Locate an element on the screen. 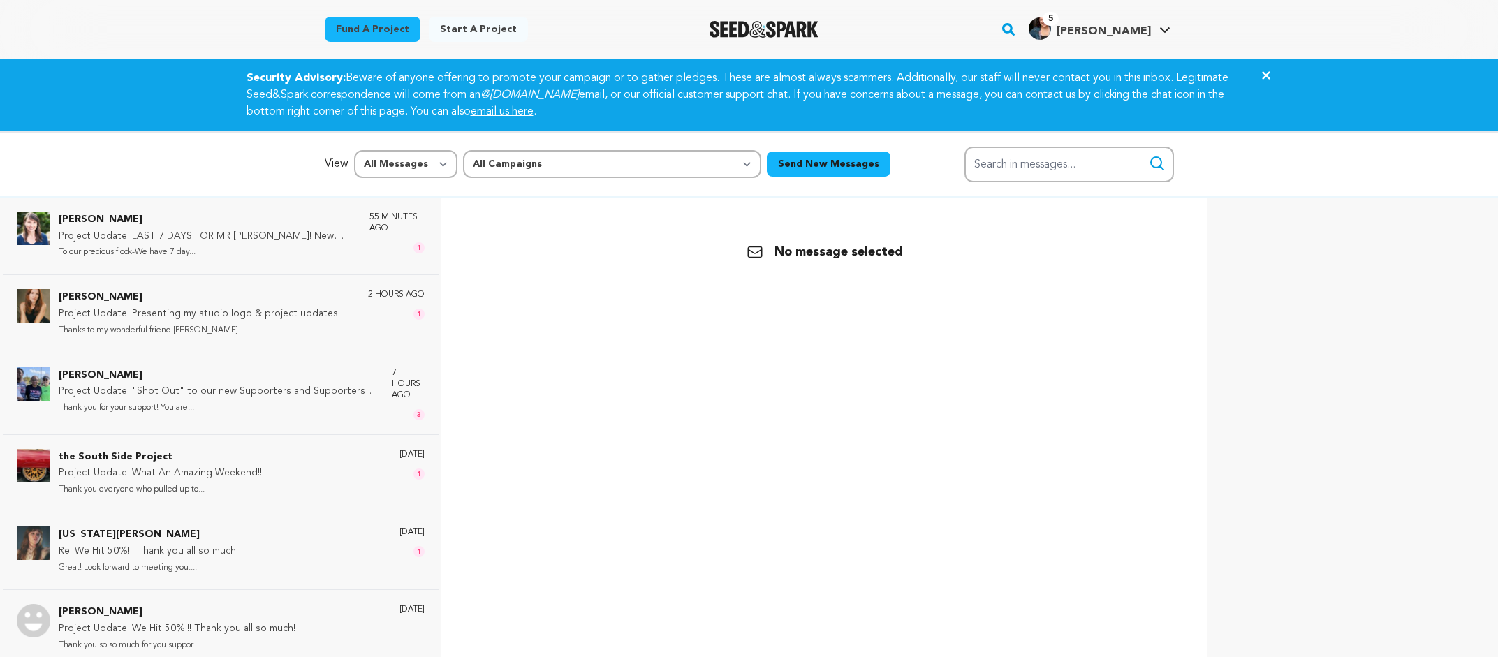 Image resolution: width=1498 pixels, height=657 pixels. span: 5 is located at coordinates (1050, 19).